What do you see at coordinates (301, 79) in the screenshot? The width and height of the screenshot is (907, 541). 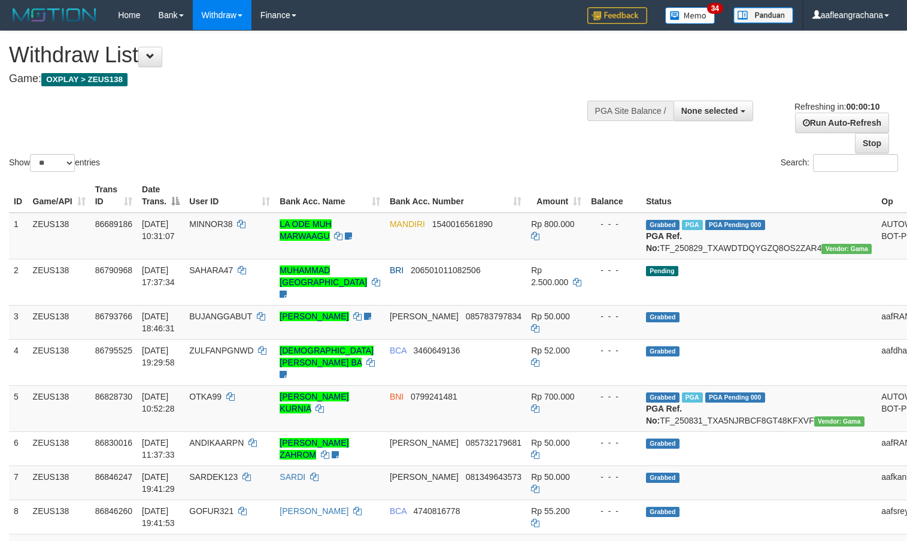 I see `h4: Game:` at bounding box center [301, 79].